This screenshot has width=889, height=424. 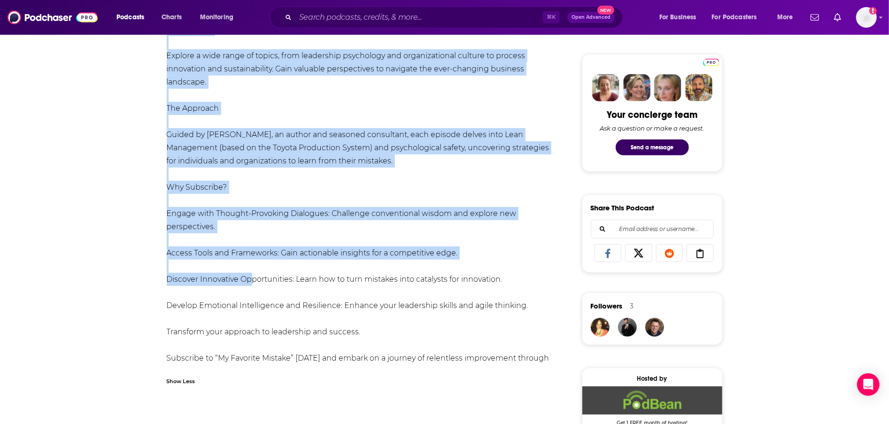 What do you see at coordinates (669, 253) in the screenshot?
I see `a: Share on Reddit` at bounding box center [669, 253].